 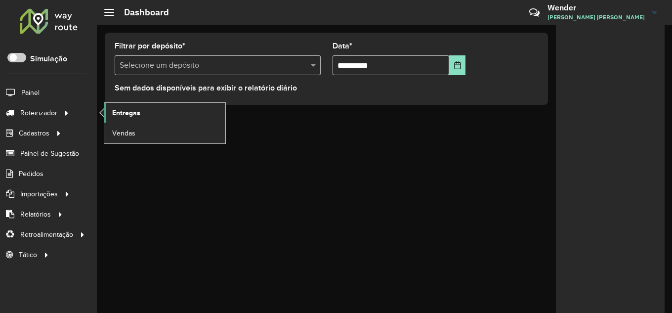 What do you see at coordinates (31, 173) in the screenshot?
I see `span: Pedidos` at bounding box center [31, 173].